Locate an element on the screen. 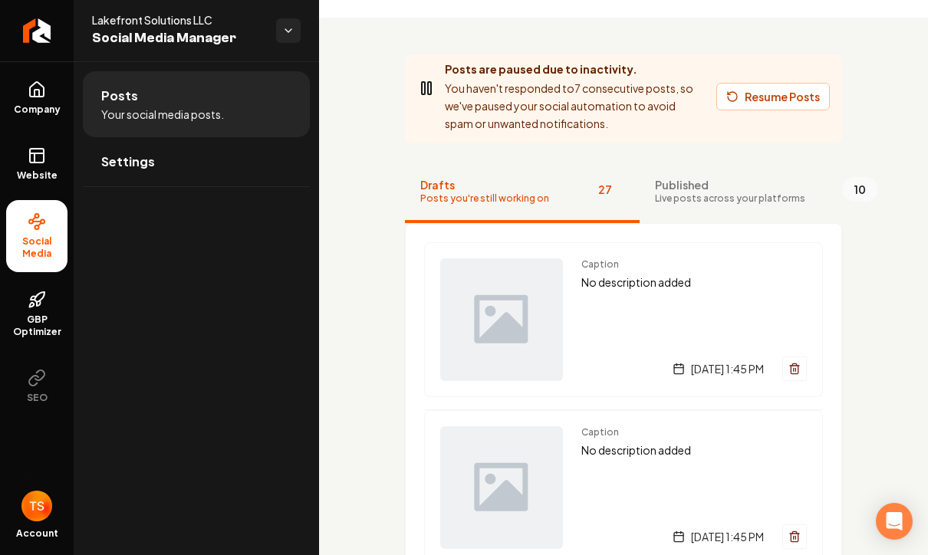 The width and height of the screenshot is (928, 555). p: You haven't responded to 7 consecutive posts, so we've paused your social automation to avoid spa... is located at coordinates (574, 106).